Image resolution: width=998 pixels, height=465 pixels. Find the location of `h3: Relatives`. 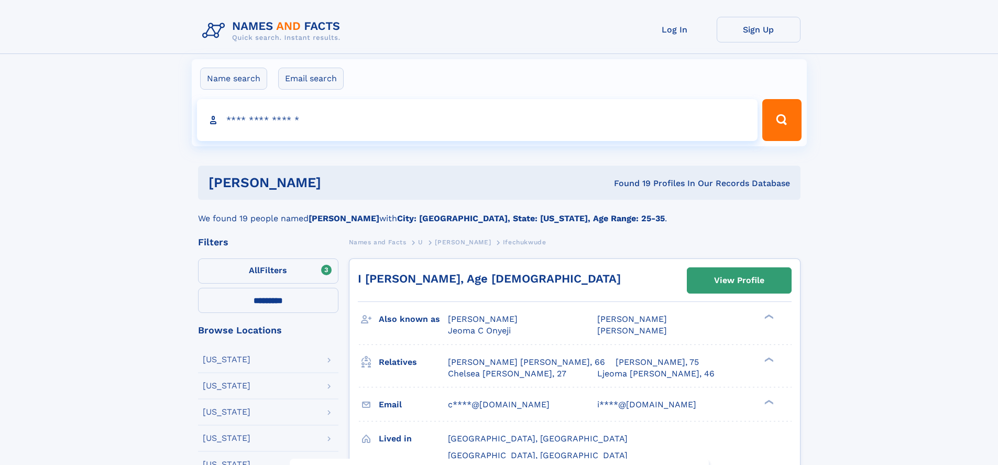

h3: Relatives is located at coordinates (414, 362).